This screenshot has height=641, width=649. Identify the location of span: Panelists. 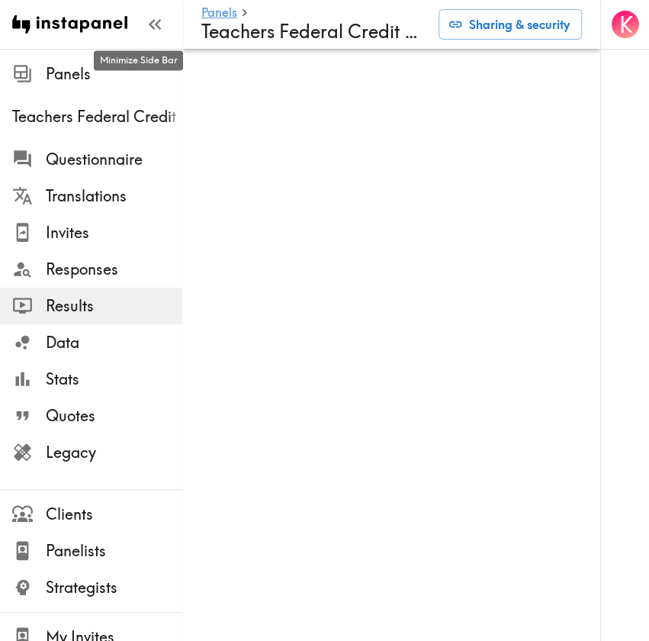
(114, 551).